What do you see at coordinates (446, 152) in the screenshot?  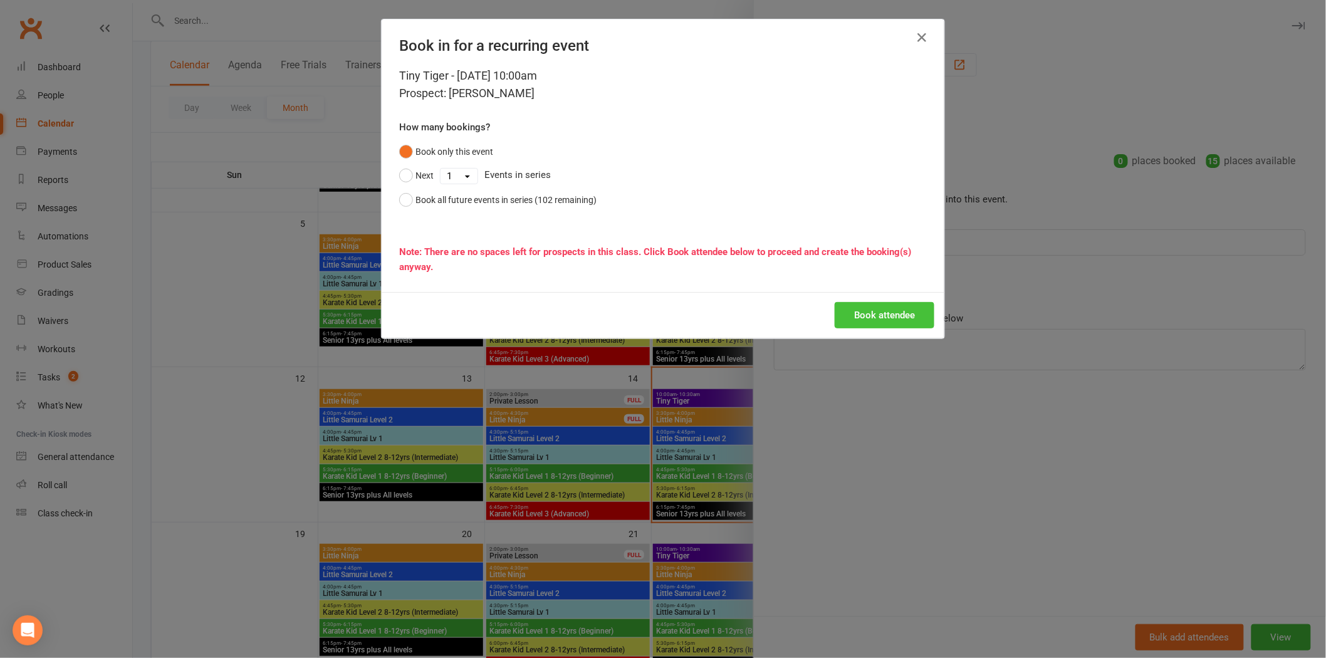 I see `button: Book only this event` at bounding box center [446, 152].